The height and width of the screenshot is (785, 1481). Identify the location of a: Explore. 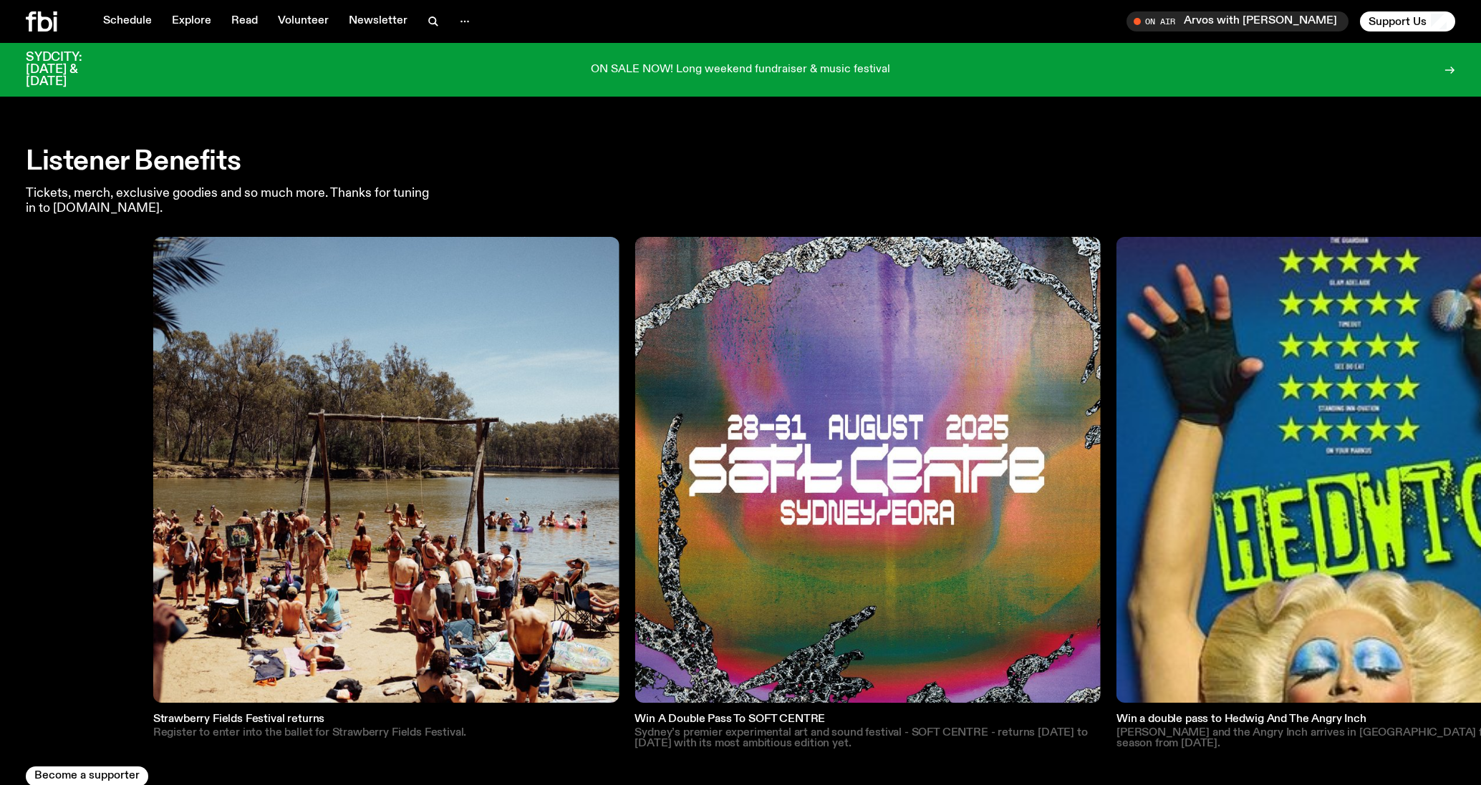
(191, 21).